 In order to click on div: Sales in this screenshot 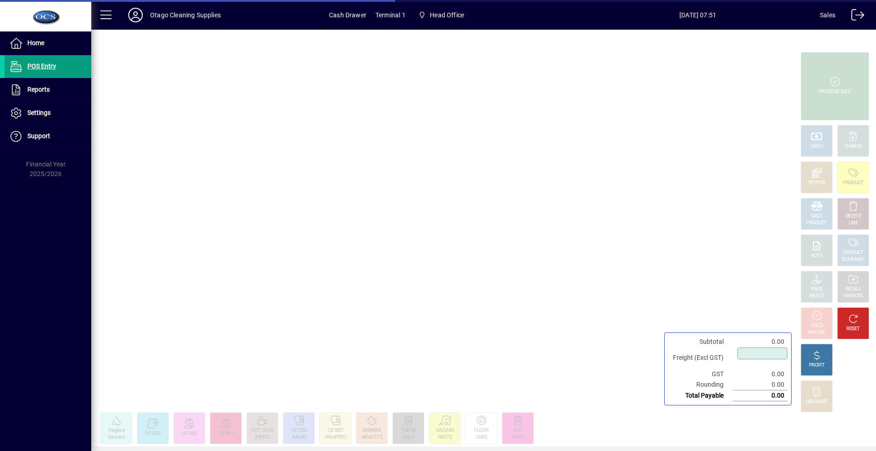, I will do `click(828, 15)`.